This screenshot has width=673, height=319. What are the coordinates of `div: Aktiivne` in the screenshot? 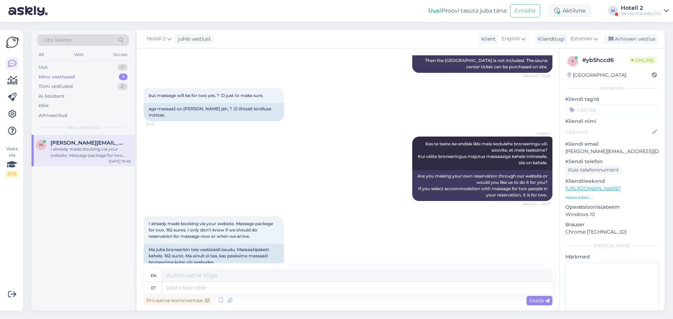 It's located at (570, 11).